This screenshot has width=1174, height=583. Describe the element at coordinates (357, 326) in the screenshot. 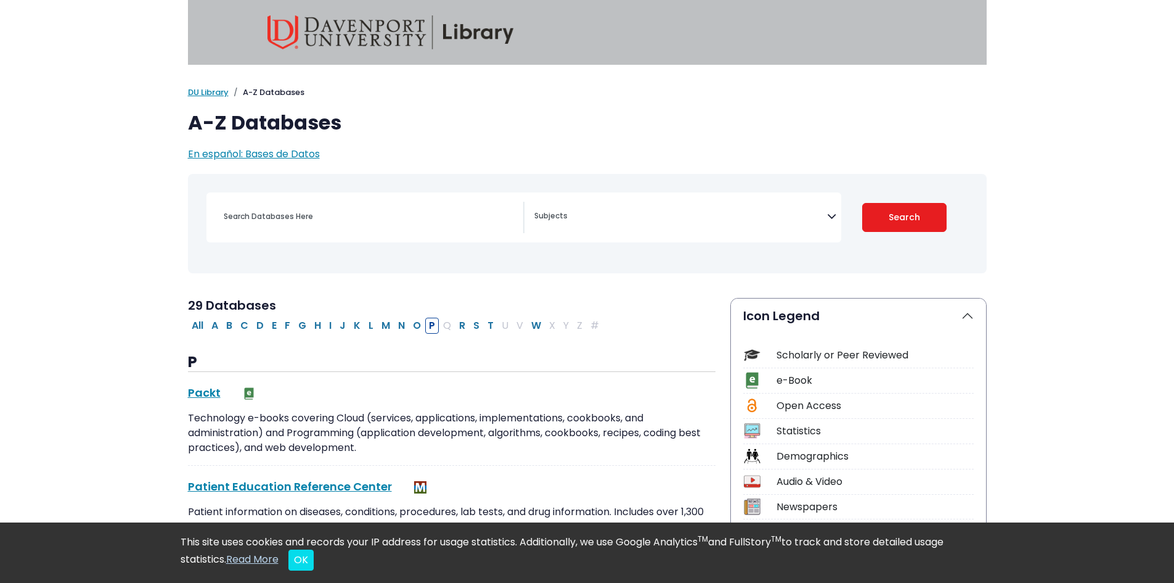

I see `button: Filter Results K` at that location.